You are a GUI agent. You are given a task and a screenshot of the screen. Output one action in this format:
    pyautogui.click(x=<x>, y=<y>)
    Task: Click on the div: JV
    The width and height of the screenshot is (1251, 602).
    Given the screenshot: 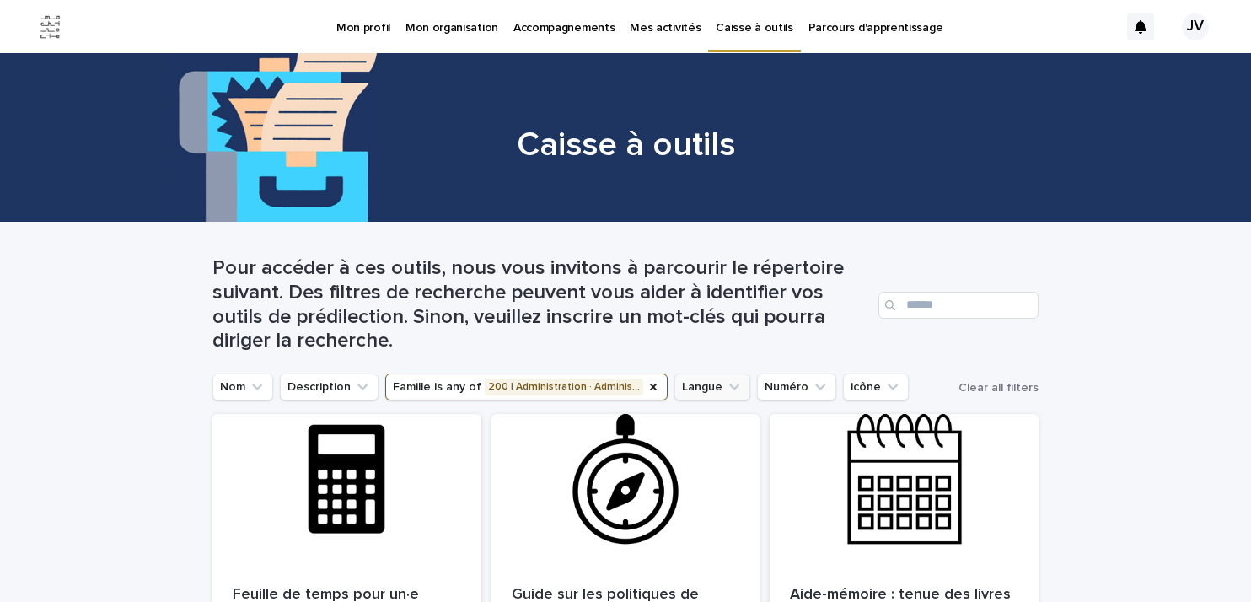 What is the action you would take?
    pyautogui.click(x=1196, y=27)
    